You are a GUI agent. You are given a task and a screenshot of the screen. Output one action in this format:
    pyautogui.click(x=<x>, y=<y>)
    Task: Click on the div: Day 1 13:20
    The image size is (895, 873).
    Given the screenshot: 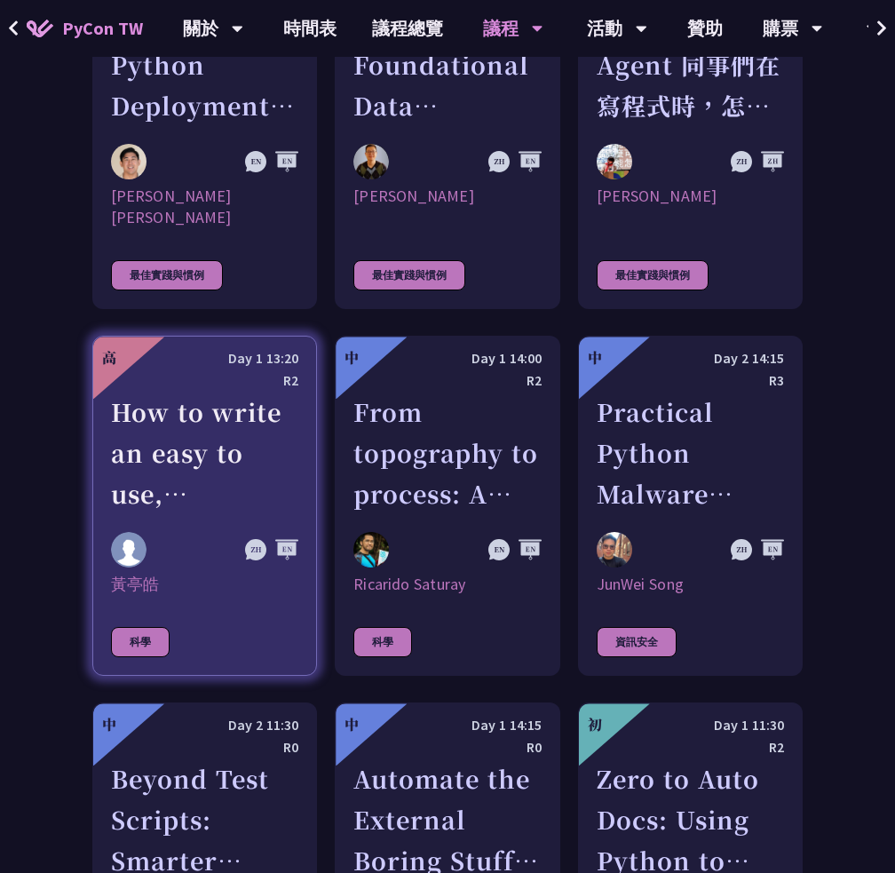 What is the action you would take?
    pyautogui.click(x=204, y=358)
    